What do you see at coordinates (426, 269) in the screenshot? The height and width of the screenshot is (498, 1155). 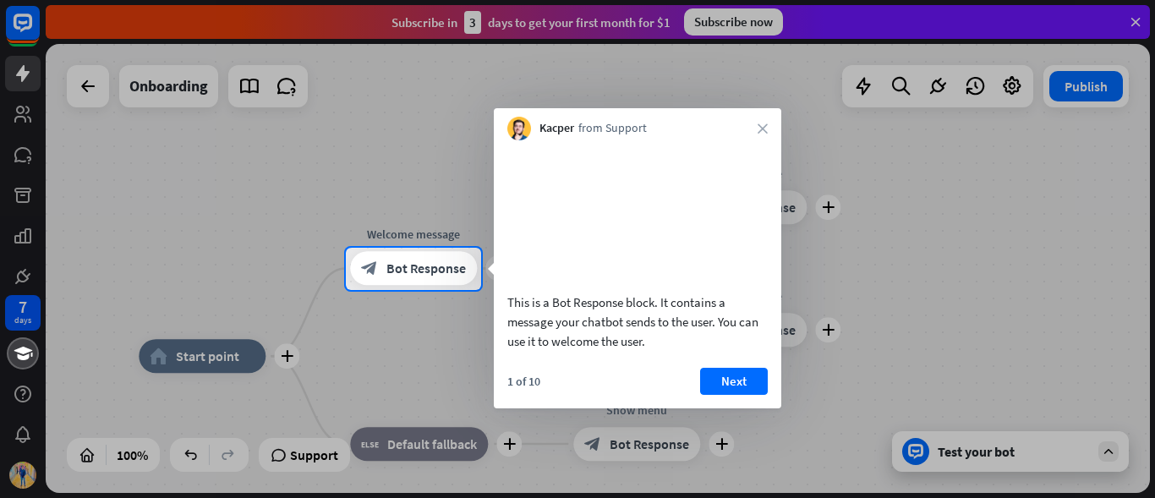 I see `span: Bot Response` at bounding box center [426, 269].